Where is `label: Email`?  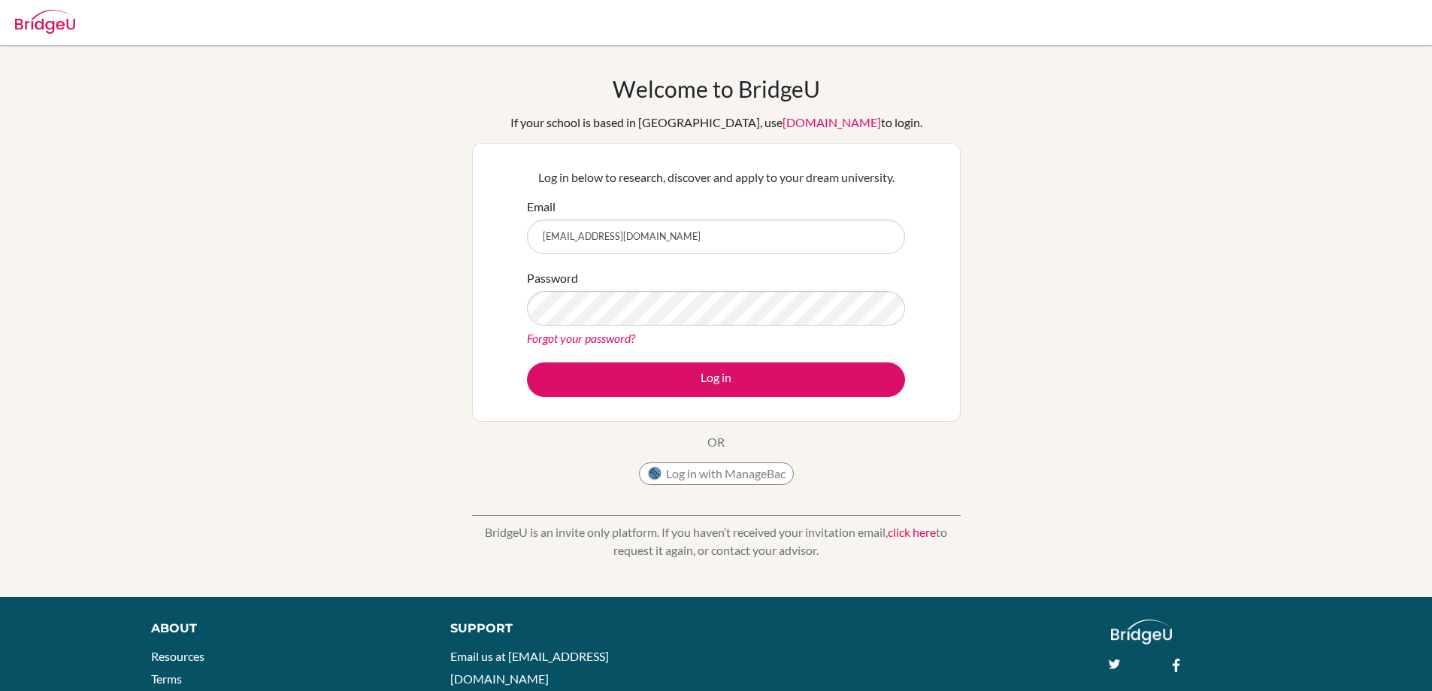
label: Email is located at coordinates (541, 207).